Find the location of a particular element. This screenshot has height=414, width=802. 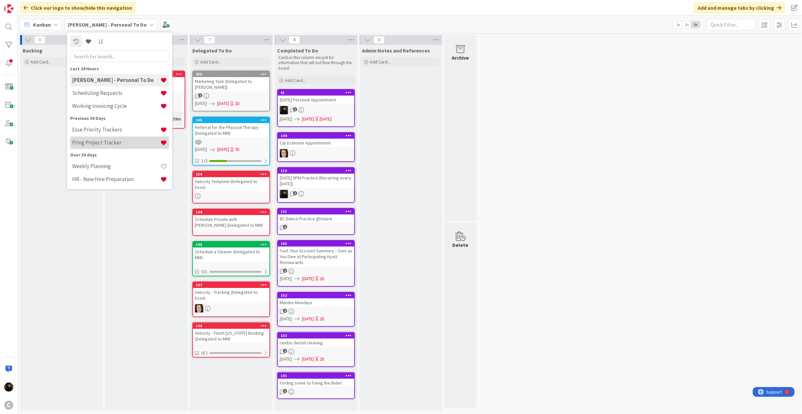

input: Search for boards... is located at coordinates (119, 56).